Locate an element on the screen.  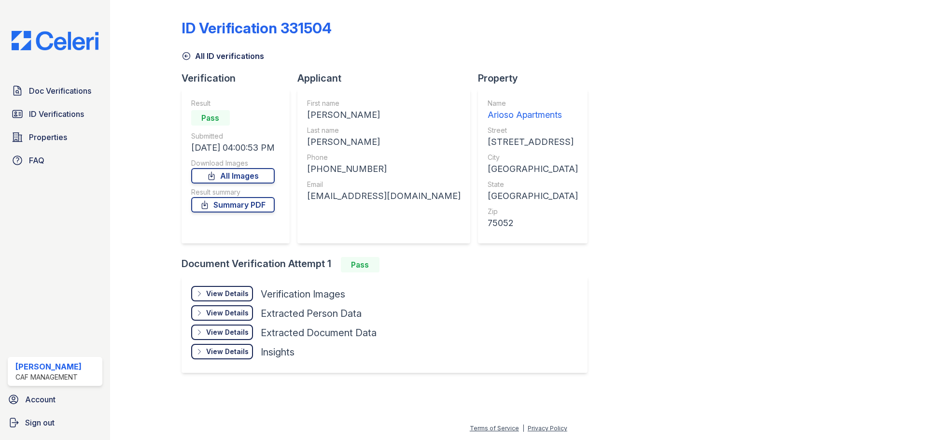
a: All Images is located at coordinates (233, 176).